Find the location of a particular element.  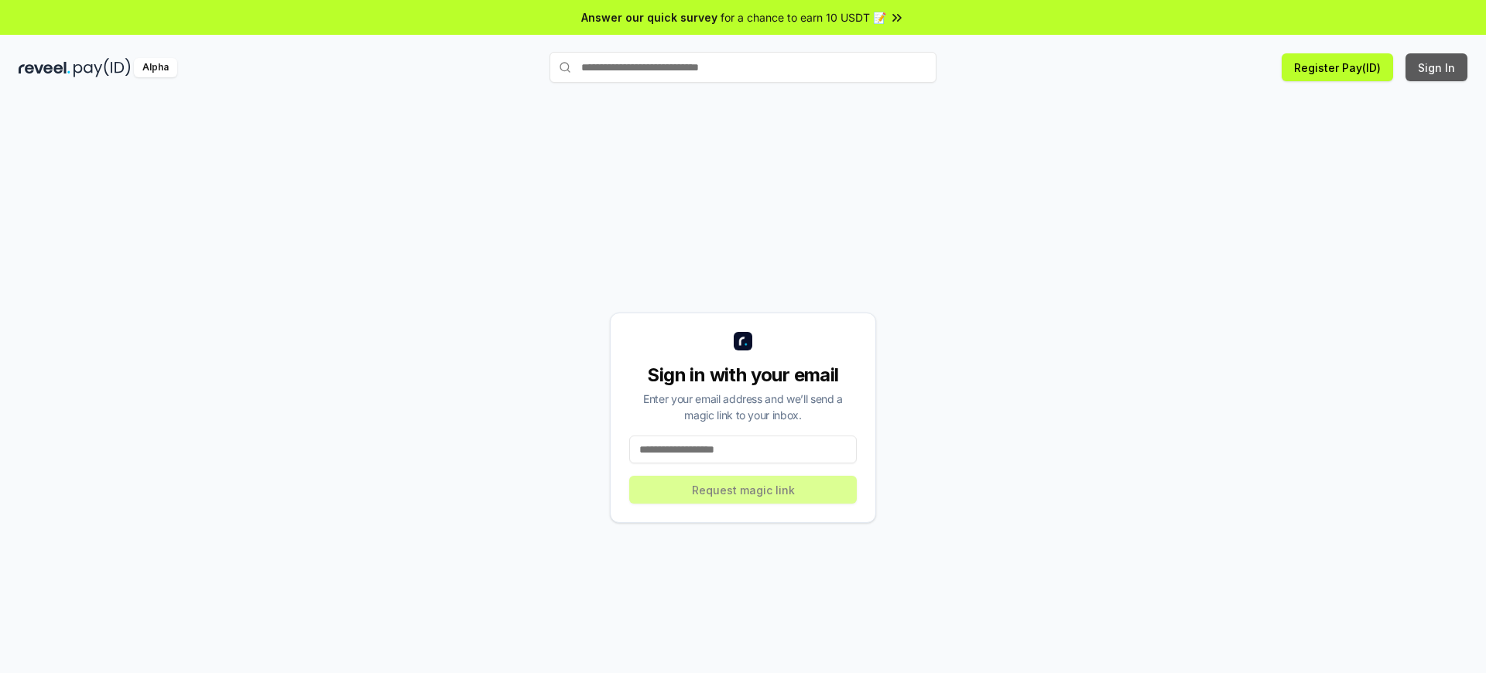

div: Enter your email address and we’ll send a magic link to your inbox. is located at coordinates (743, 407).